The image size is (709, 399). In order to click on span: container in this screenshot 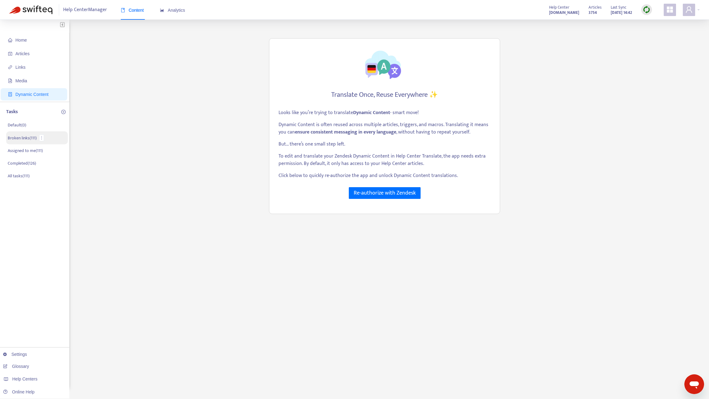, I will do `click(10, 94)`.